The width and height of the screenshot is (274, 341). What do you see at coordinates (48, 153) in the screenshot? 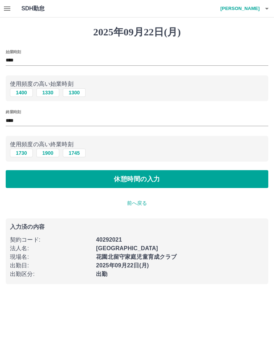
I see `button: 1900` at bounding box center [48, 153].